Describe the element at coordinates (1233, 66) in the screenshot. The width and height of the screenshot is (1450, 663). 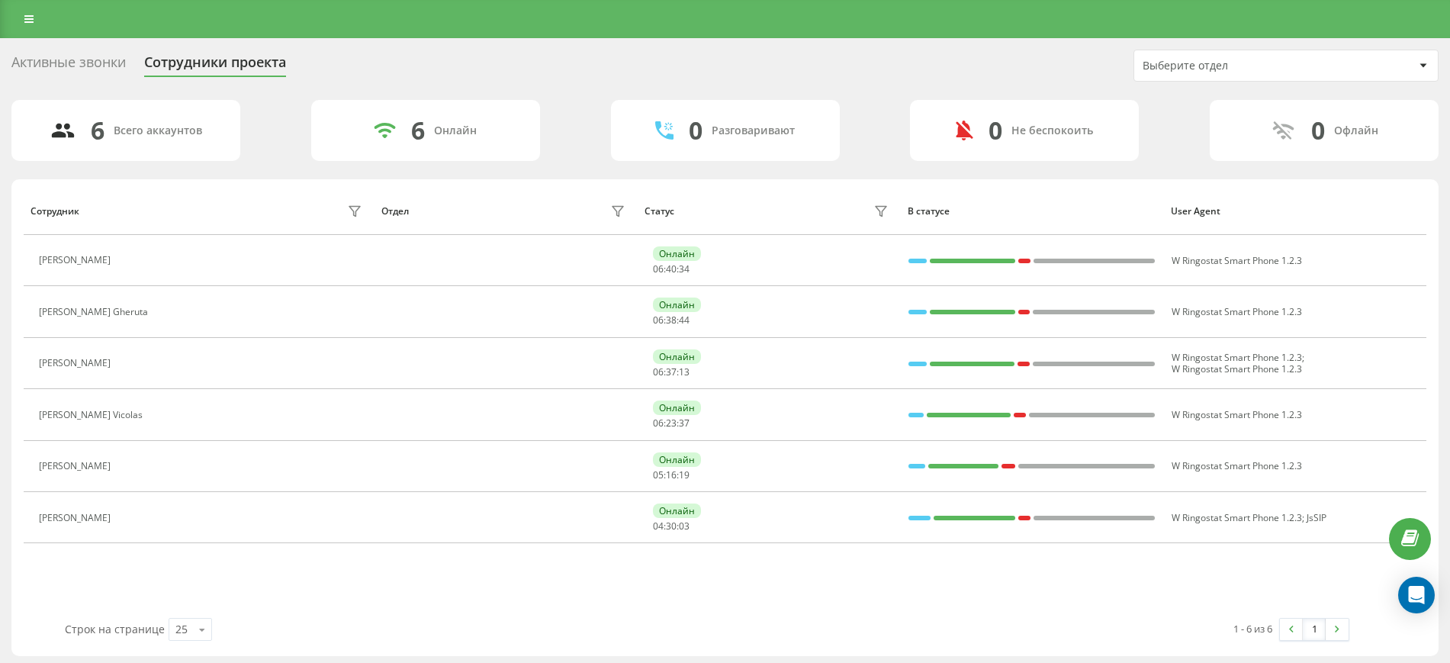
I see `div: Выберите отдел` at that location.